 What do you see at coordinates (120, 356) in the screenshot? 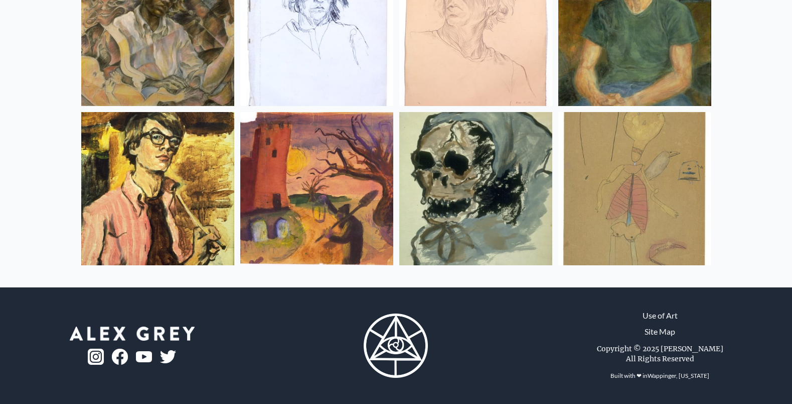
I see `img: fb-logo.png` at bounding box center [120, 356].